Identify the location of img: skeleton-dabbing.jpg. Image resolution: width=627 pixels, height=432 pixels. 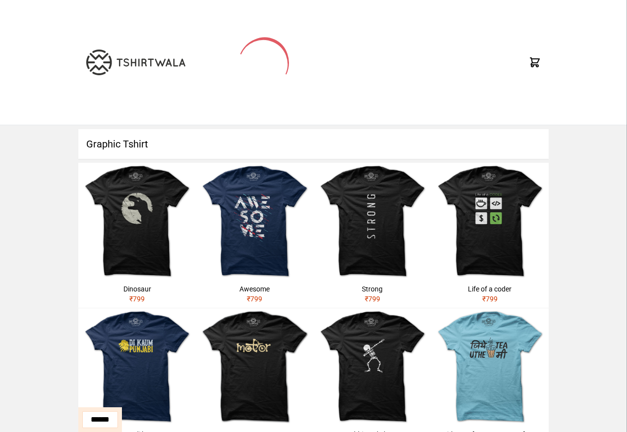
(372, 367).